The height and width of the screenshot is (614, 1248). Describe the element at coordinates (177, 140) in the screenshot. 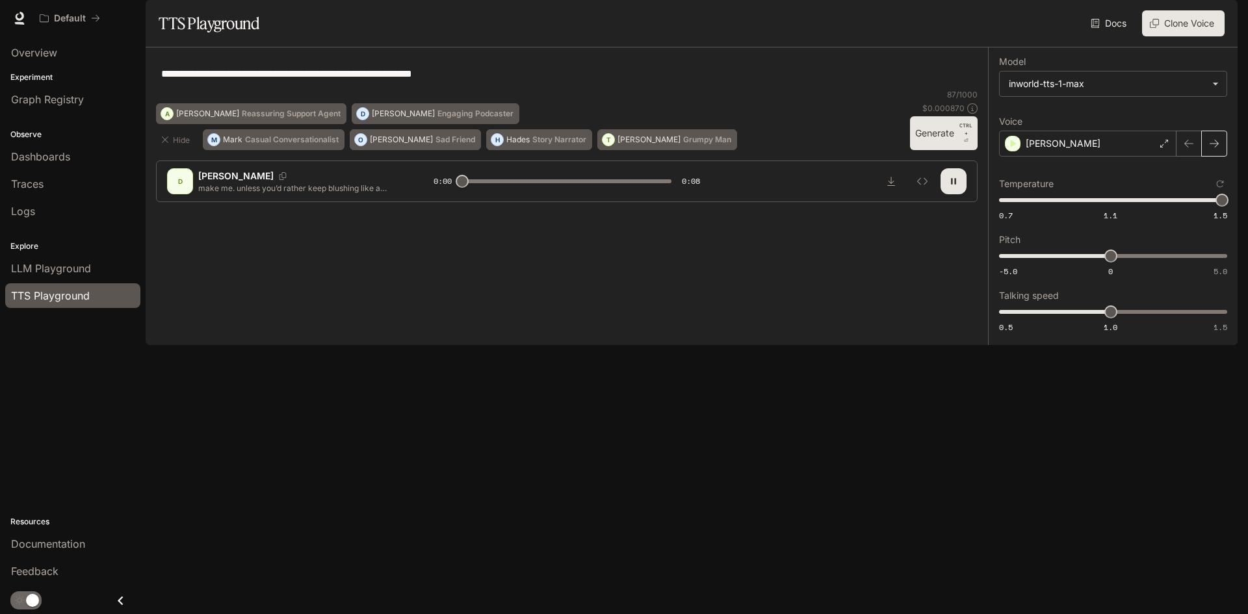

I see `button: Hide` at that location.